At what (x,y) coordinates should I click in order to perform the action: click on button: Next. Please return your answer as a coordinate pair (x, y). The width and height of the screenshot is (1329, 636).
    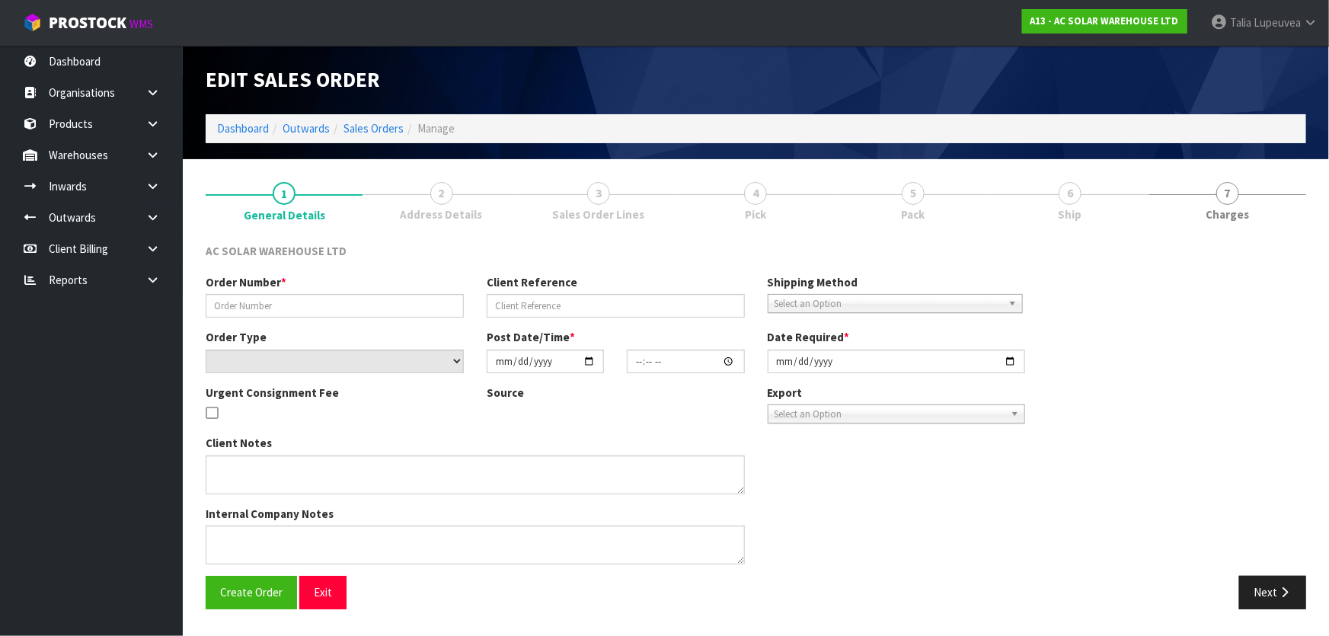
    Looking at the image, I should click on (1273, 592).